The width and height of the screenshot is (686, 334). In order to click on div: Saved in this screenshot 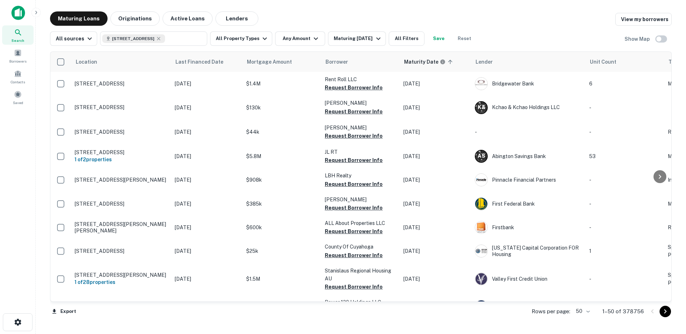, I will do `click(18, 97)`.